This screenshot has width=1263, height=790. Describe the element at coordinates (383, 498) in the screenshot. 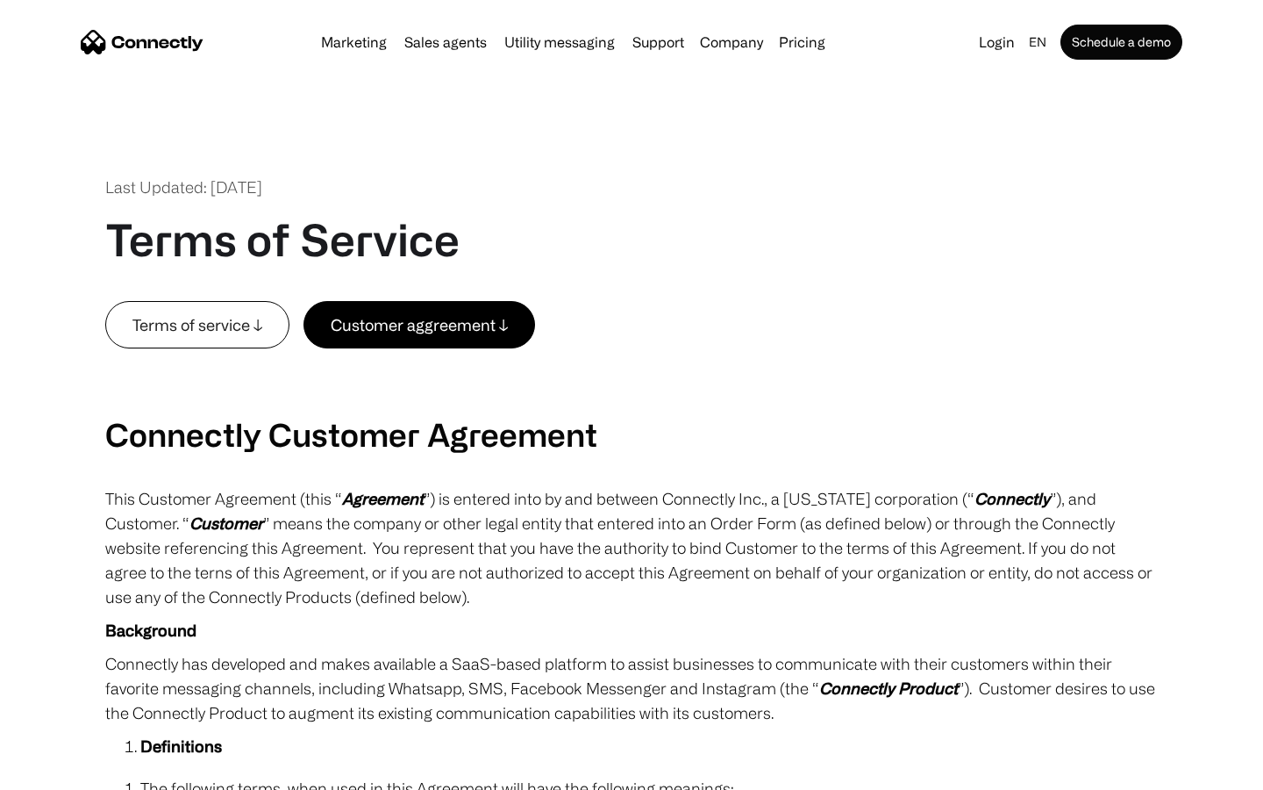

I see `em: Agreement` at that location.